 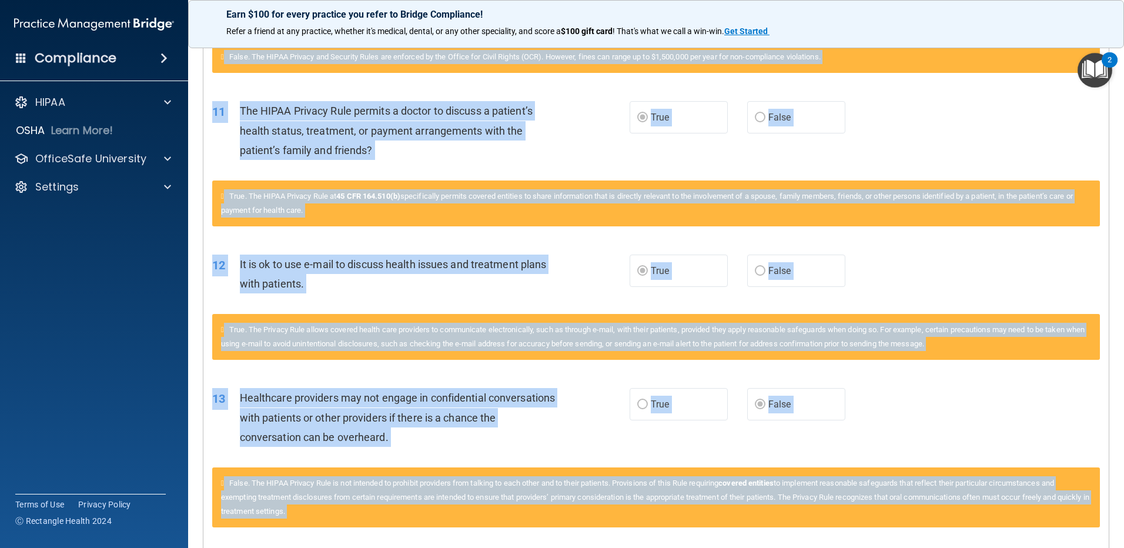 What do you see at coordinates (92, 187) in the screenshot?
I see `a: Settings` at bounding box center [92, 187].